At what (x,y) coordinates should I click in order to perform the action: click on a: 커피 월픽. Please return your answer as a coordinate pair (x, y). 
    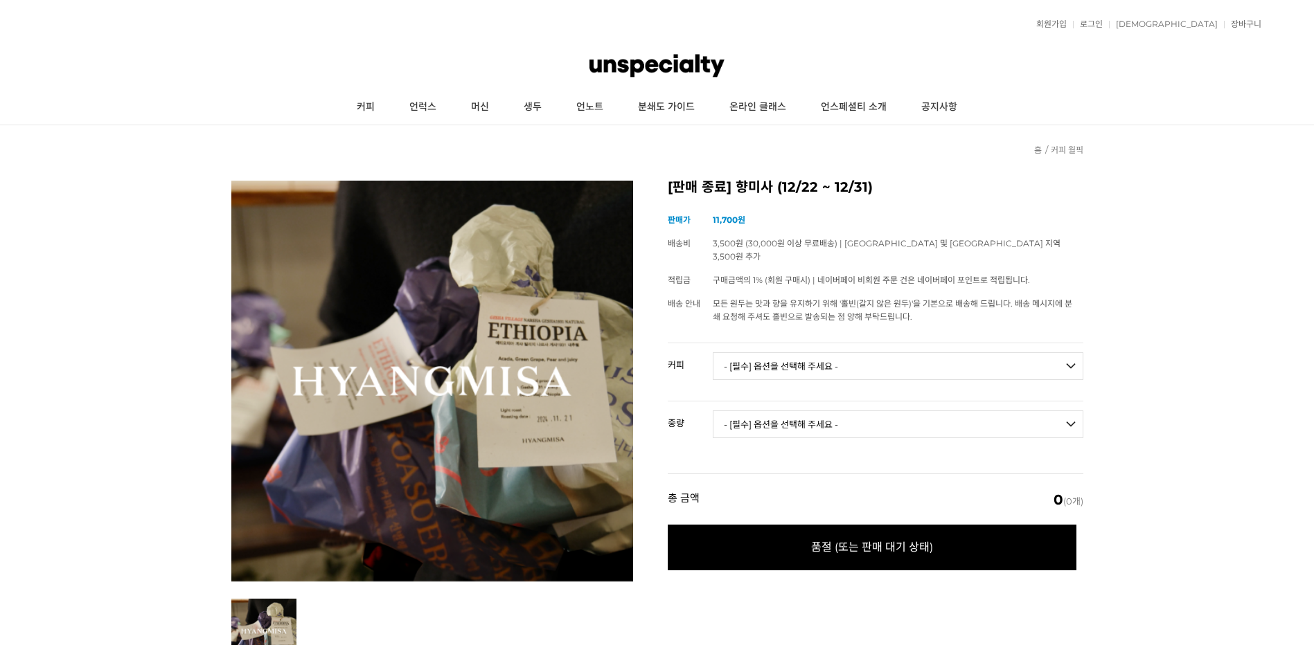
    Looking at the image, I should click on (1066, 150).